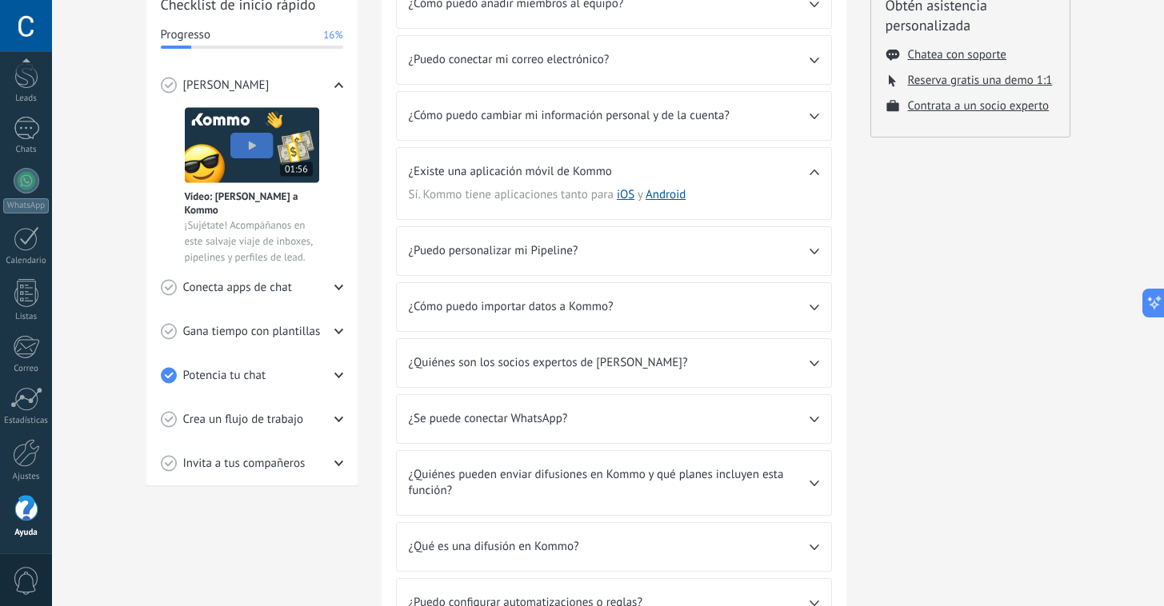  What do you see at coordinates (252, 145) in the screenshot?
I see `img: Meet video` at bounding box center [252, 145].